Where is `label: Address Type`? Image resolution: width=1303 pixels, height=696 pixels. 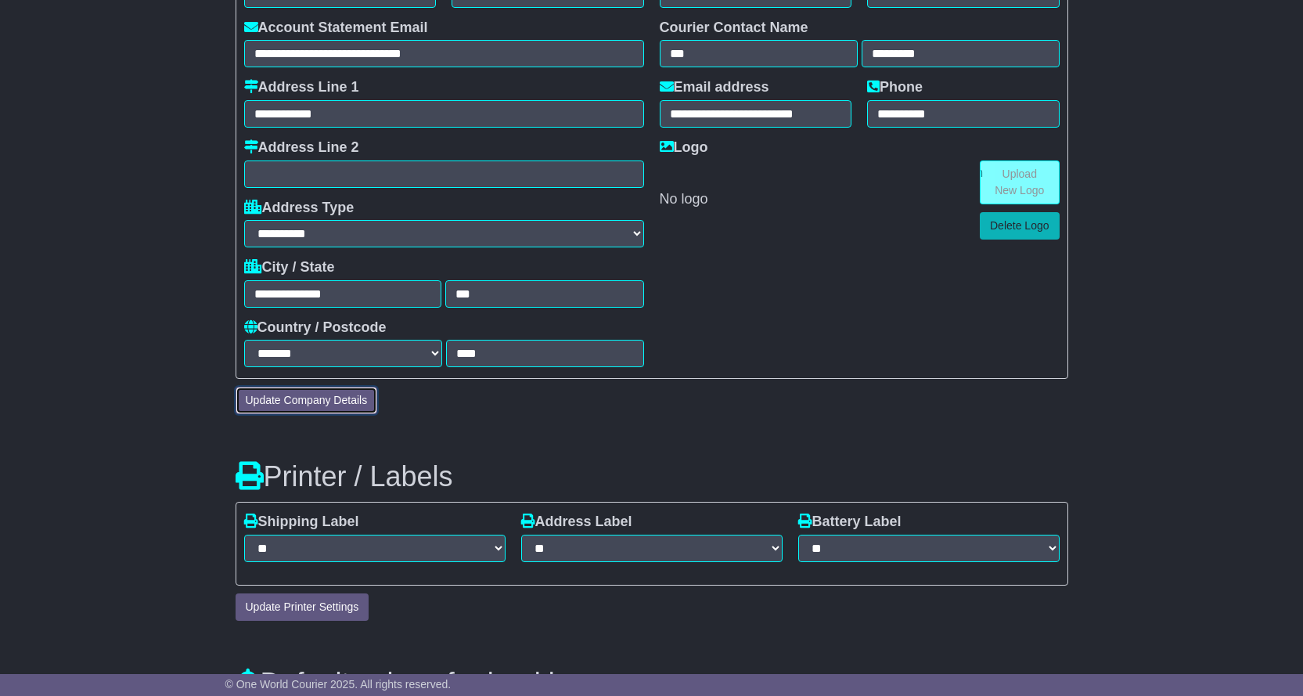
label: Address Type is located at coordinates (299, 208).